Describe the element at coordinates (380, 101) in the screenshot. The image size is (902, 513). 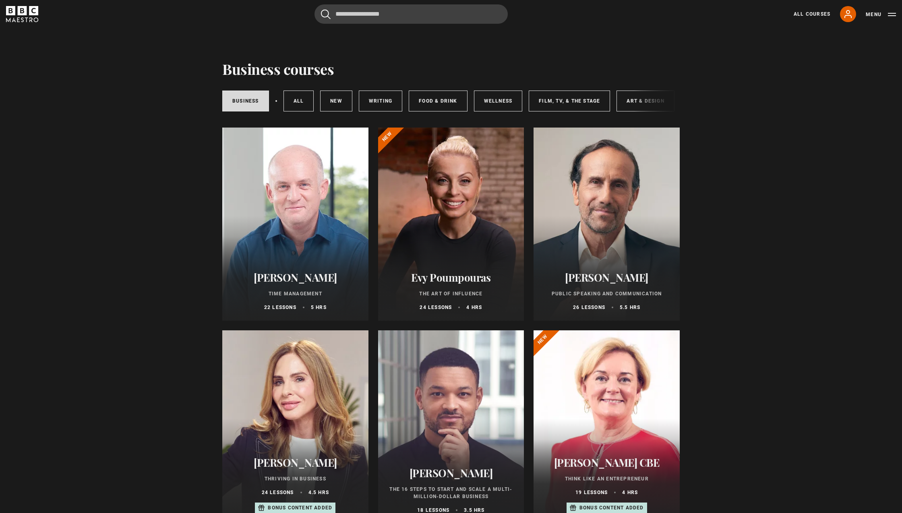
I see `a: Writing` at that location.